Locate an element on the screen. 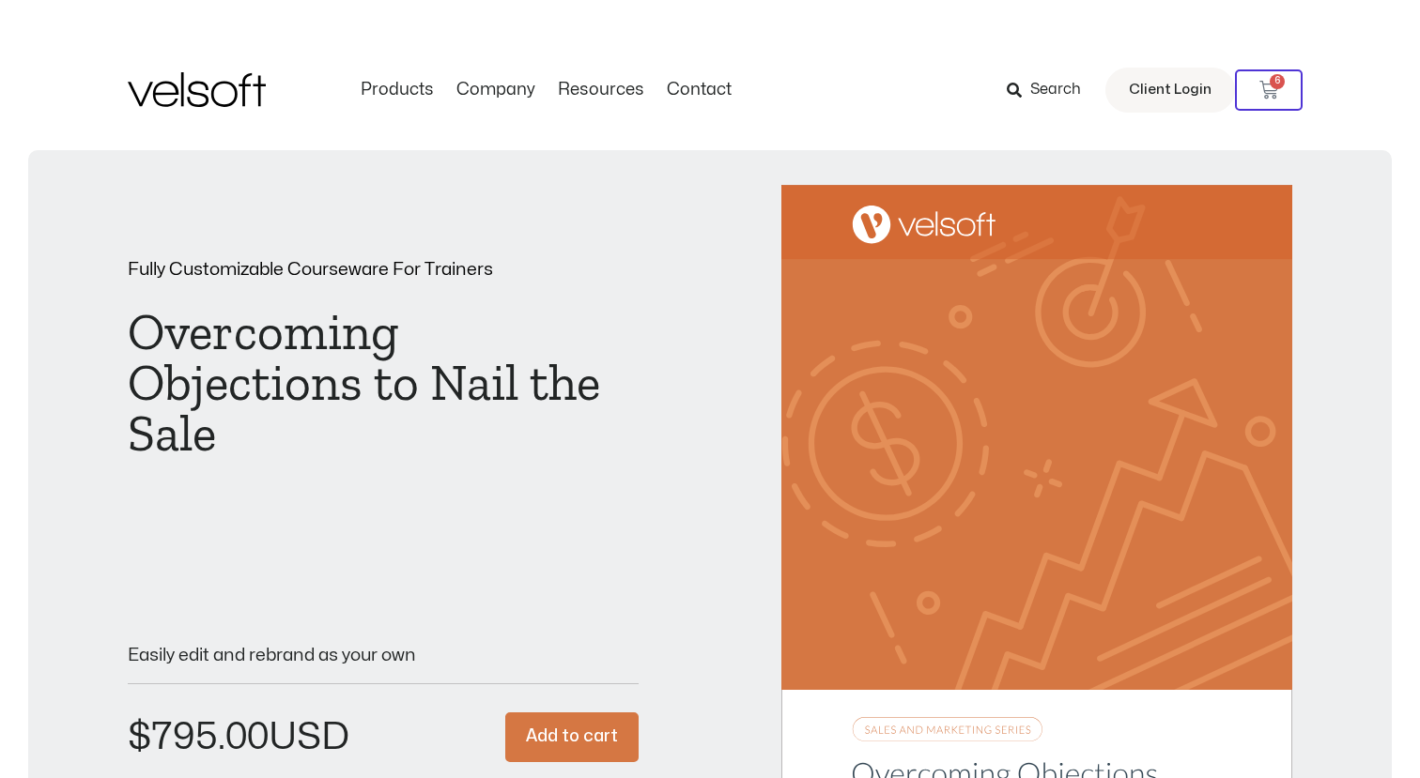  bdi: 795.00 is located at coordinates (198, 737).